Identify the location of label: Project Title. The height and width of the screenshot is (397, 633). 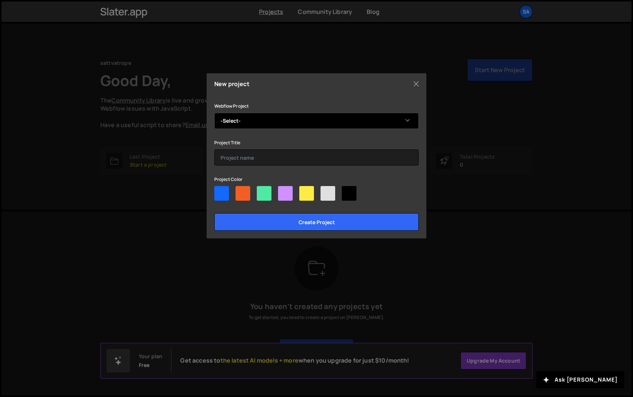
(227, 143).